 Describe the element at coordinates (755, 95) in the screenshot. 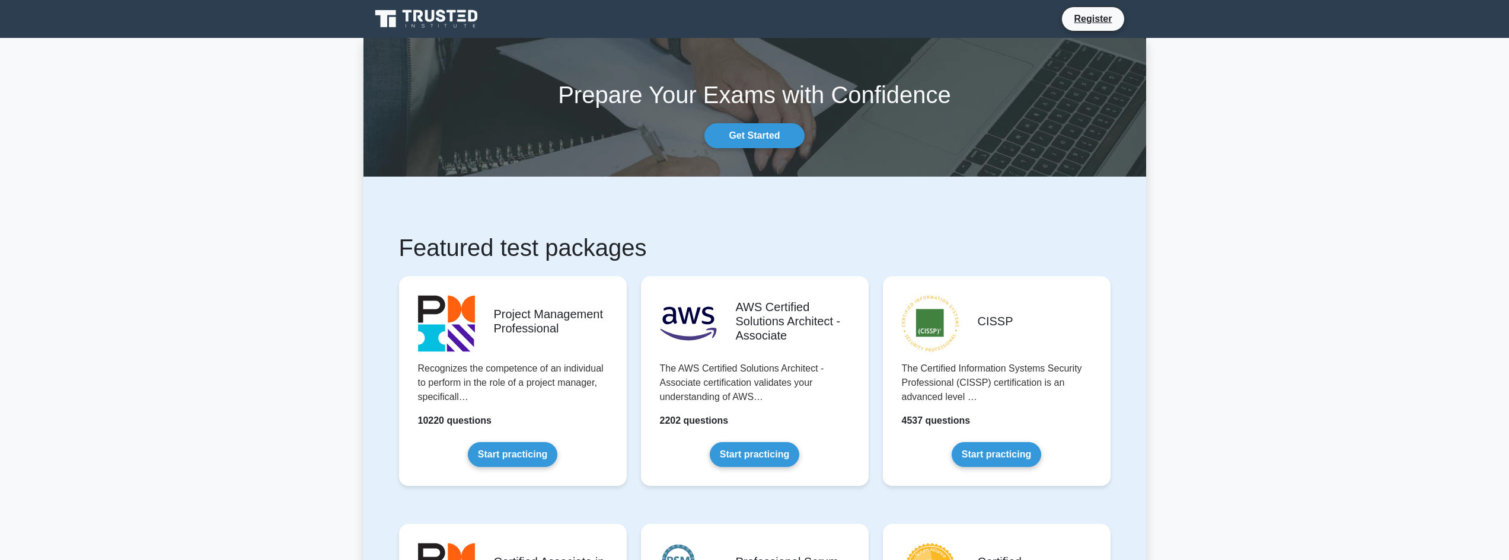

I see `h1: Prepare Your Exams with Confidence` at that location.